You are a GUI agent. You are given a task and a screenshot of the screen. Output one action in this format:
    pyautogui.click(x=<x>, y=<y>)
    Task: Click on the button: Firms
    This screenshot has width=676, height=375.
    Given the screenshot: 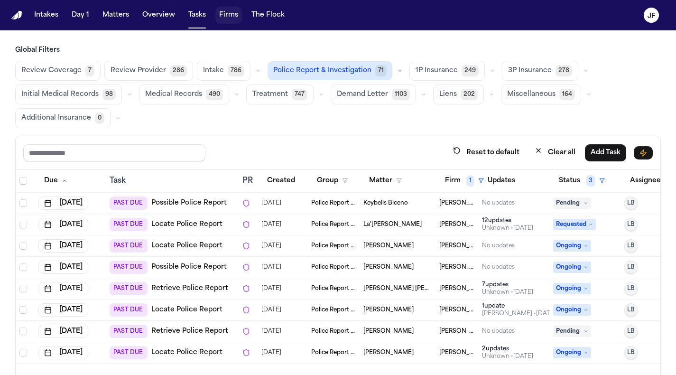 What is the action you would take?
    pyautogui.click(x=229, y=15)
    